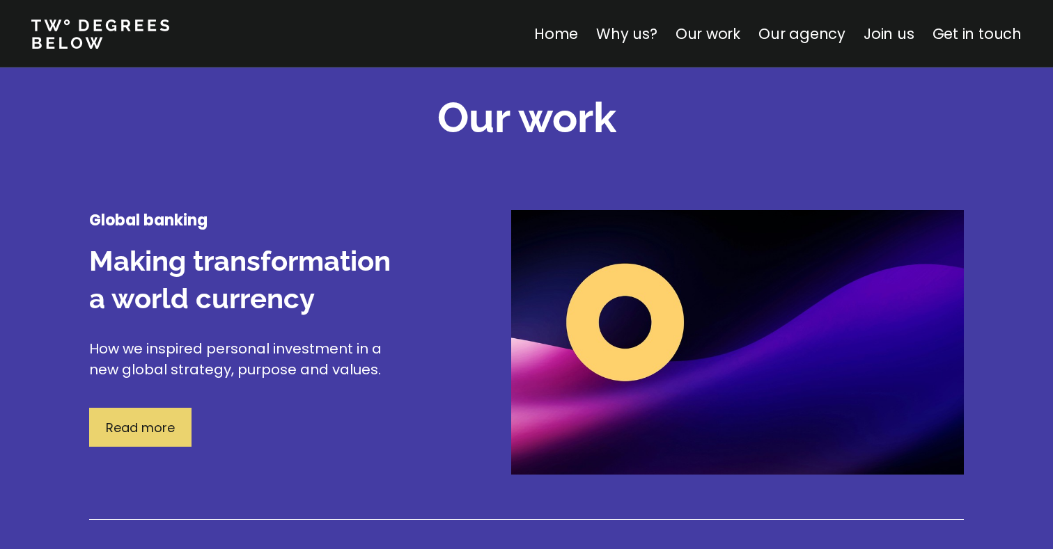  What do you see at coordinates (707, 33) in the screenshot?
I see `a: Our work` at bounding box center [707, 33].